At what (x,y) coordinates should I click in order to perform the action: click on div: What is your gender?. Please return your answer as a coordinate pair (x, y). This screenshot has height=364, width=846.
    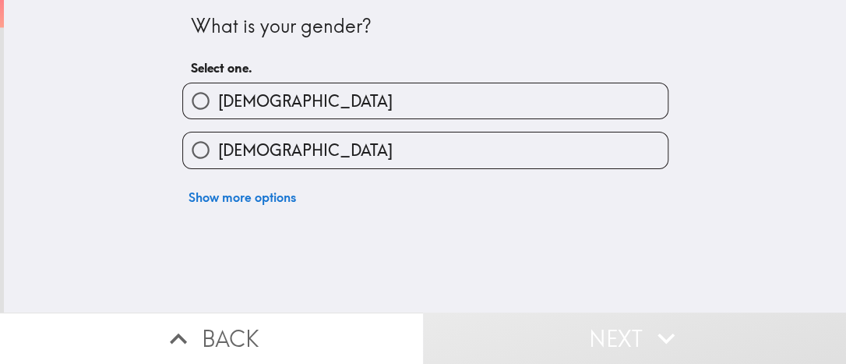
    Looking at the image, I should click on (425, 26).